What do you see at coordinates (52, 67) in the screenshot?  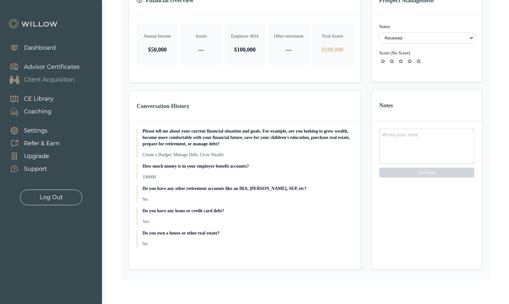 I see `div: Advisor Certificates` at bounding box center [52, 67].